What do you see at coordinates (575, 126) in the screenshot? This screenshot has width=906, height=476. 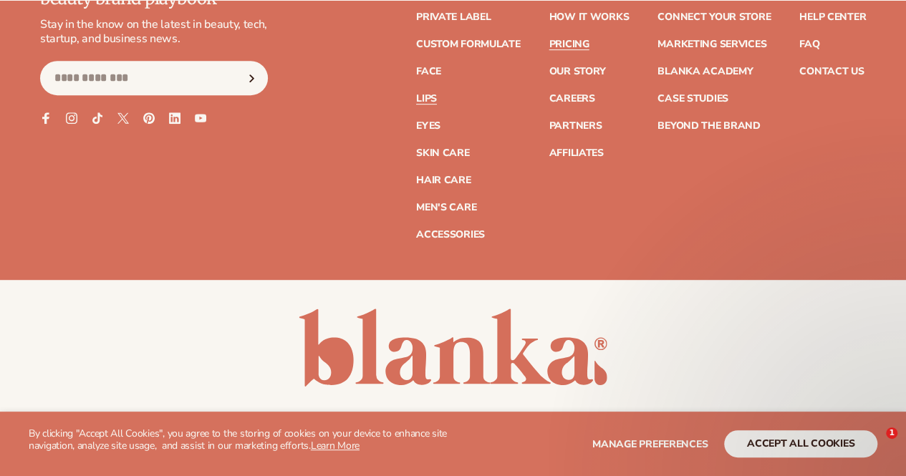 I see `a: Partners` at bounding box center [575, 126].